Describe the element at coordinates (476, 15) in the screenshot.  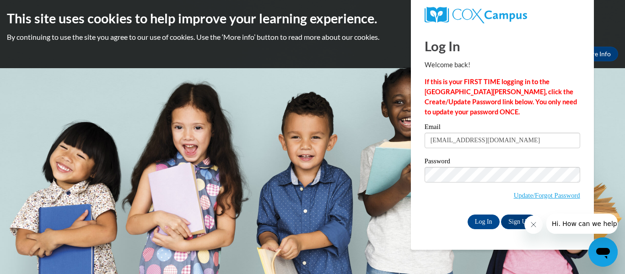
I see `img: COX Campus` at that location.